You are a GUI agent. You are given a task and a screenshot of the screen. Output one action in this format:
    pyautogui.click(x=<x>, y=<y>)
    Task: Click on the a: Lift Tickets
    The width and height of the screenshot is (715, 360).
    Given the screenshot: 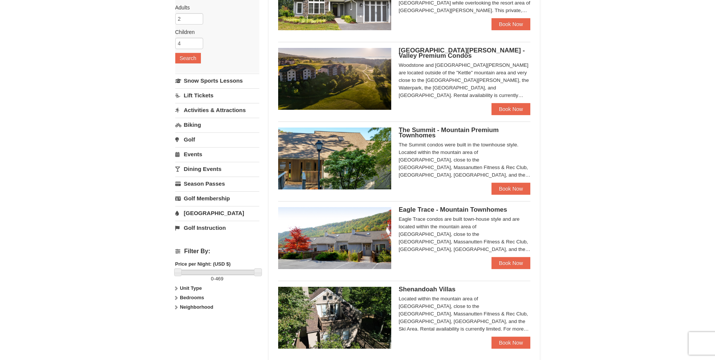 What is the action you would take?
    pyautogui.click(x=217, y=95)
    